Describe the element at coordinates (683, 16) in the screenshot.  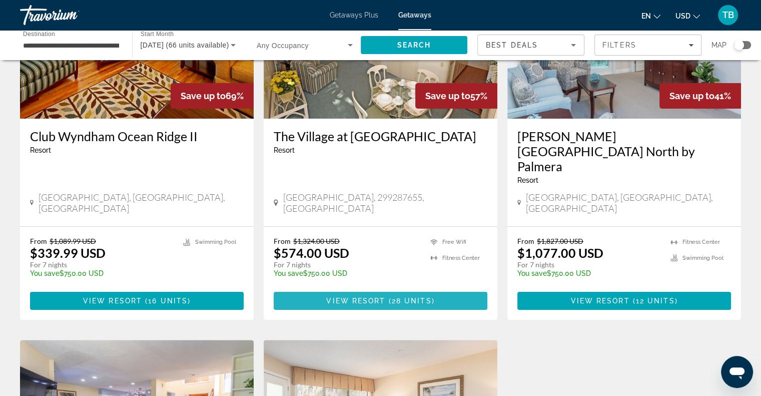
I see `span: USD` at that location.